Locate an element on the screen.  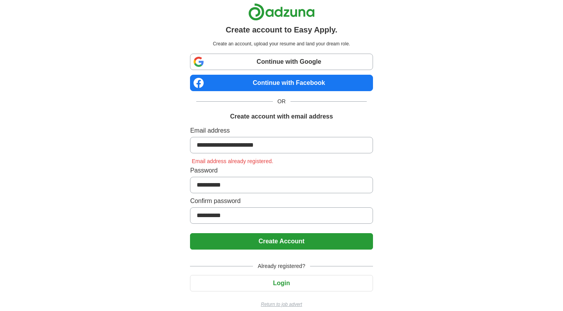
button: Login is located at coordinates (281, 283).